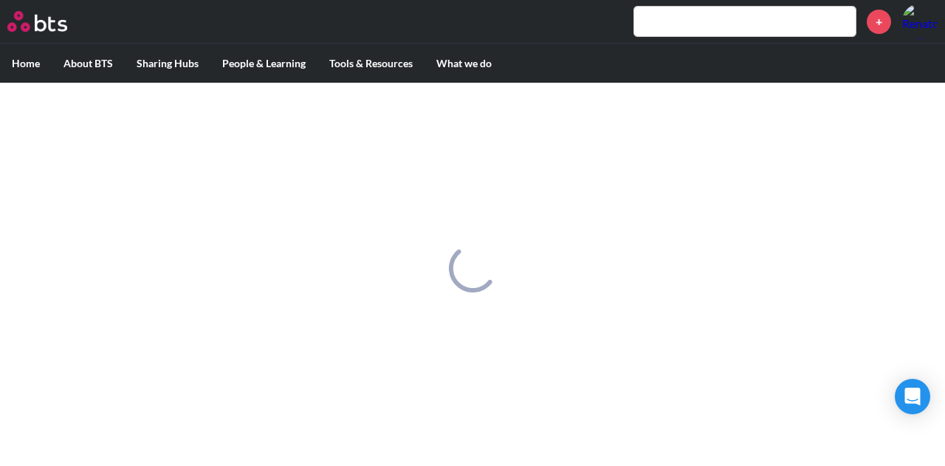 Image resolution: width=945 pixels, height=466 pixels. What do you see at coordinates (913, 397) in the screenshot?
I see `div: Open Intercom Messenger` at bounding box center [913, 397].